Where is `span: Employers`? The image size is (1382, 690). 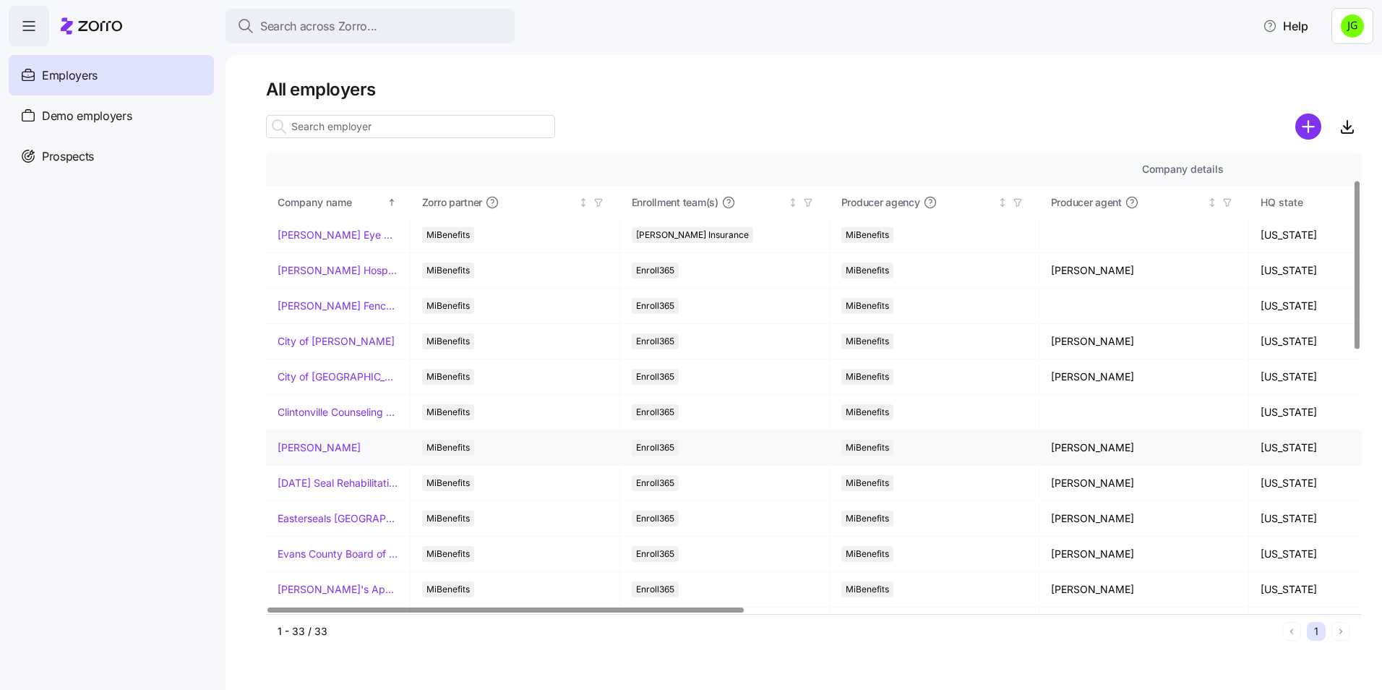
span: Employers is located at coordinates (69, 75).